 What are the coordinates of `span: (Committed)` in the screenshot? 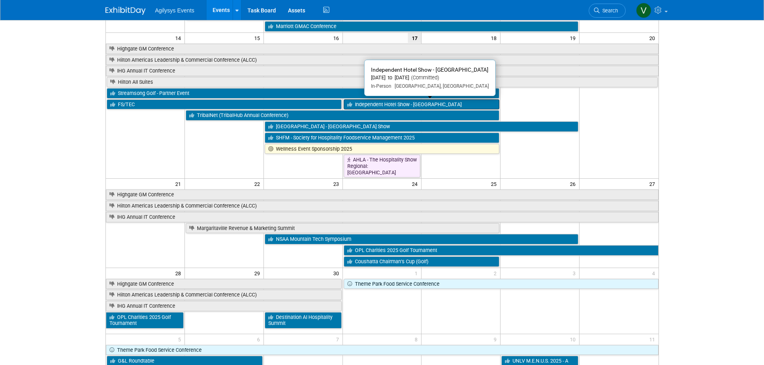 It's located at (424, 77).